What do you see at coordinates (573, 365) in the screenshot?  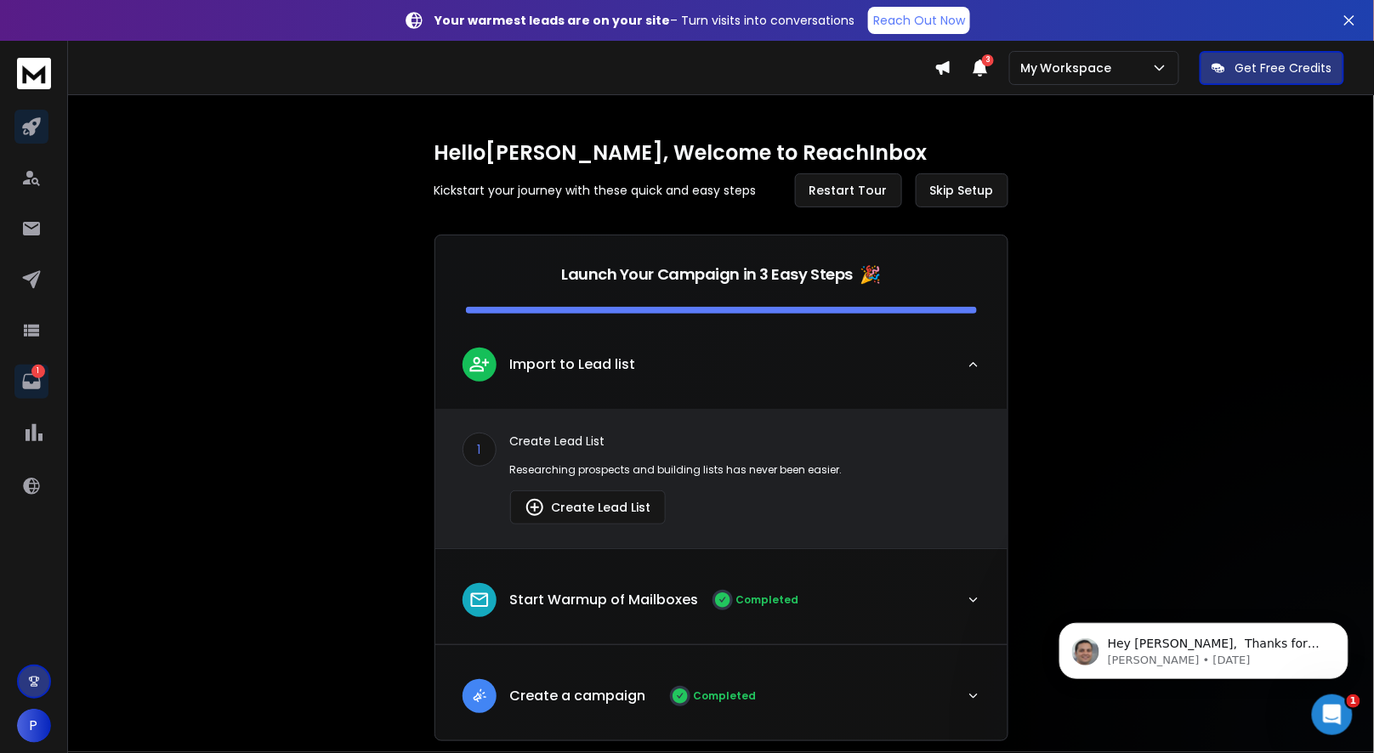 I see `p: Import to Lead list` at bounding box center [573, 365].